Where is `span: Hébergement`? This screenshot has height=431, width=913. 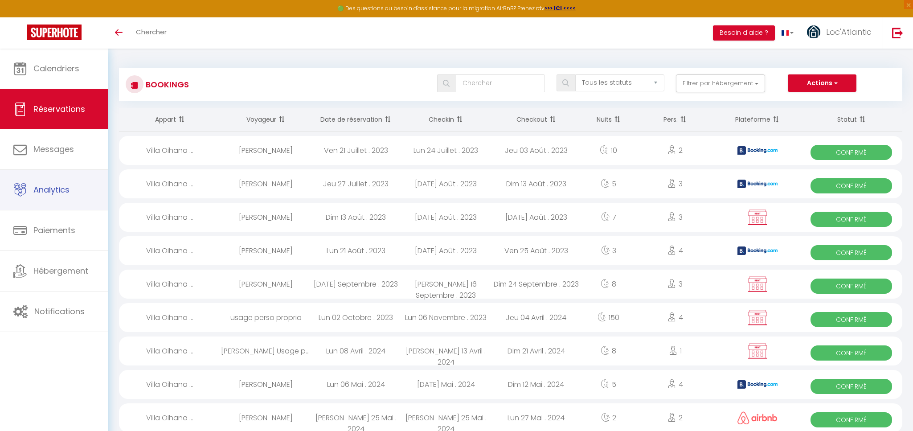
span: Hébergement is located at coordinates (61, 270).